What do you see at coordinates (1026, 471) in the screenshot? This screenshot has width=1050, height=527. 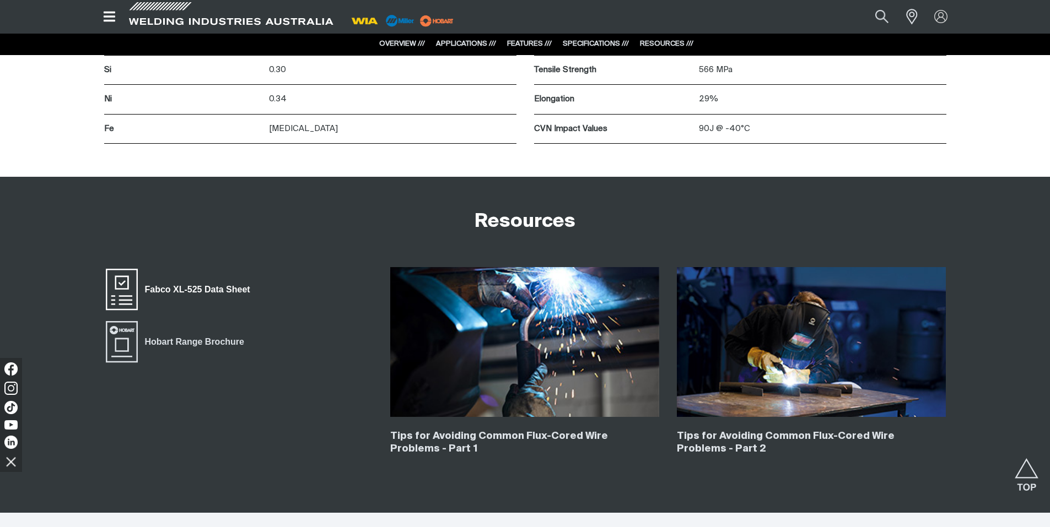 I see `button: Scroll to top` at bounding box center [1026, 471].